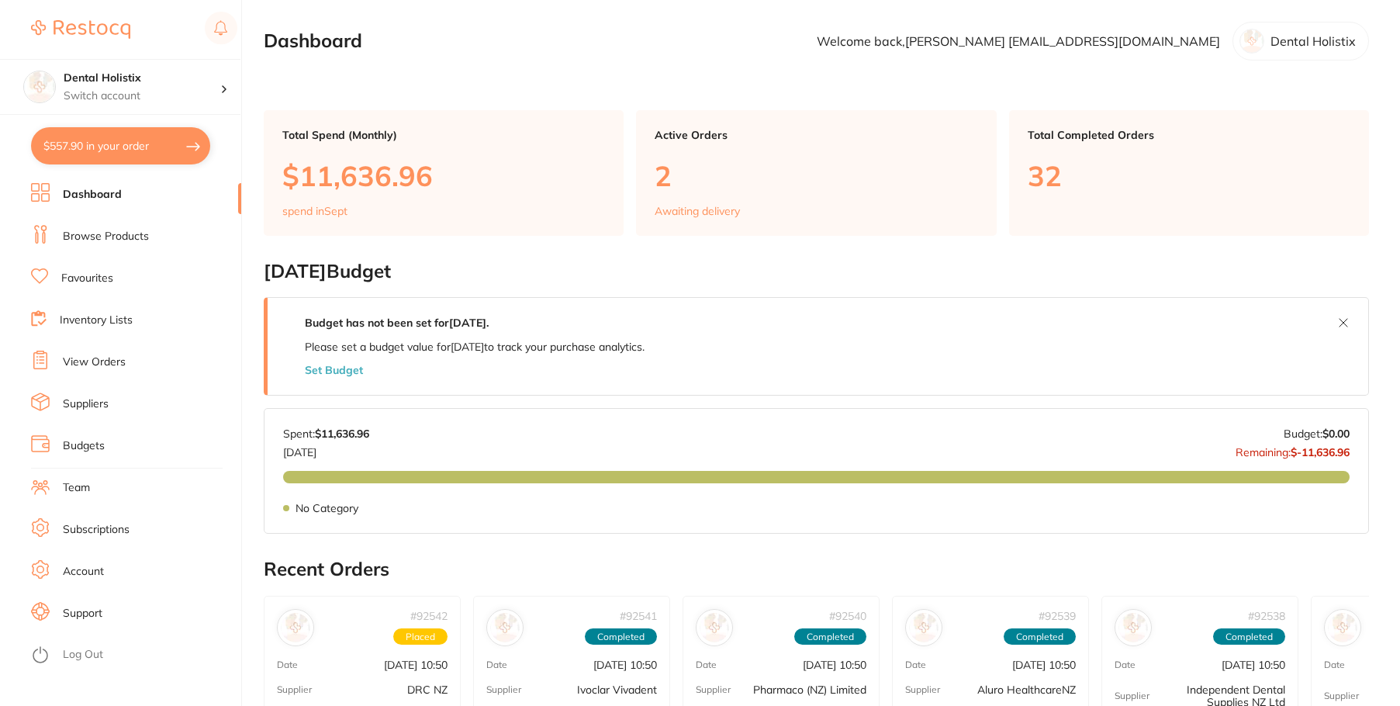  I want to click on p: $11,636.96, so click(444, 175).